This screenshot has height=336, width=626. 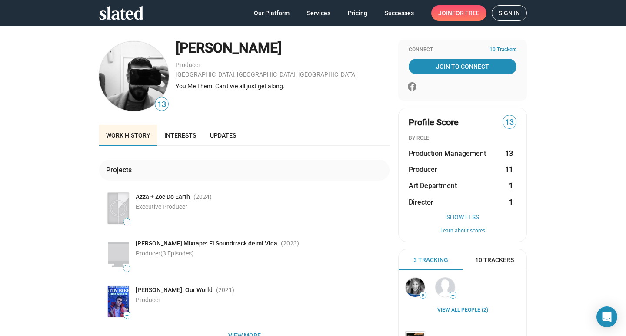 I want to click on span: Art Department, so click(x=432, y=185).